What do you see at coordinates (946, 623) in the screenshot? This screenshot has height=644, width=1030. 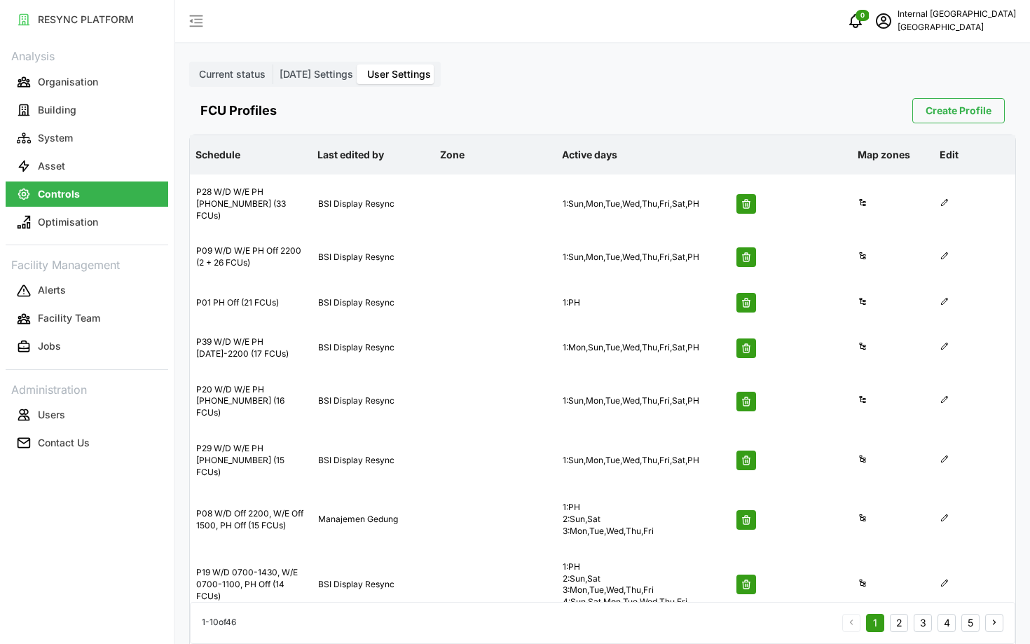 I see `button: 4` at bounding box center [946, 623].